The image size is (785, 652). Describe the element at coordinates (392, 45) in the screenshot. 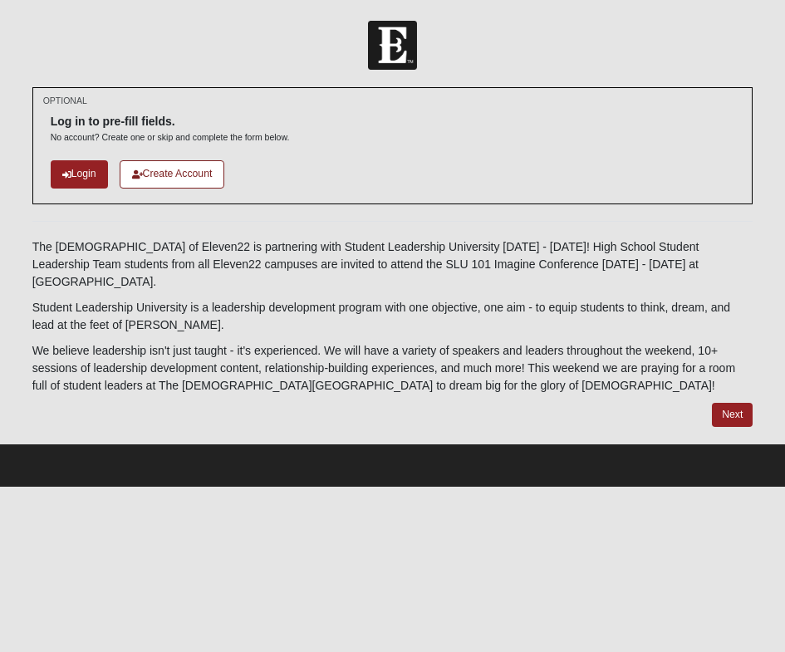

I see `img: Church of Eleven22 Logo` at that location.